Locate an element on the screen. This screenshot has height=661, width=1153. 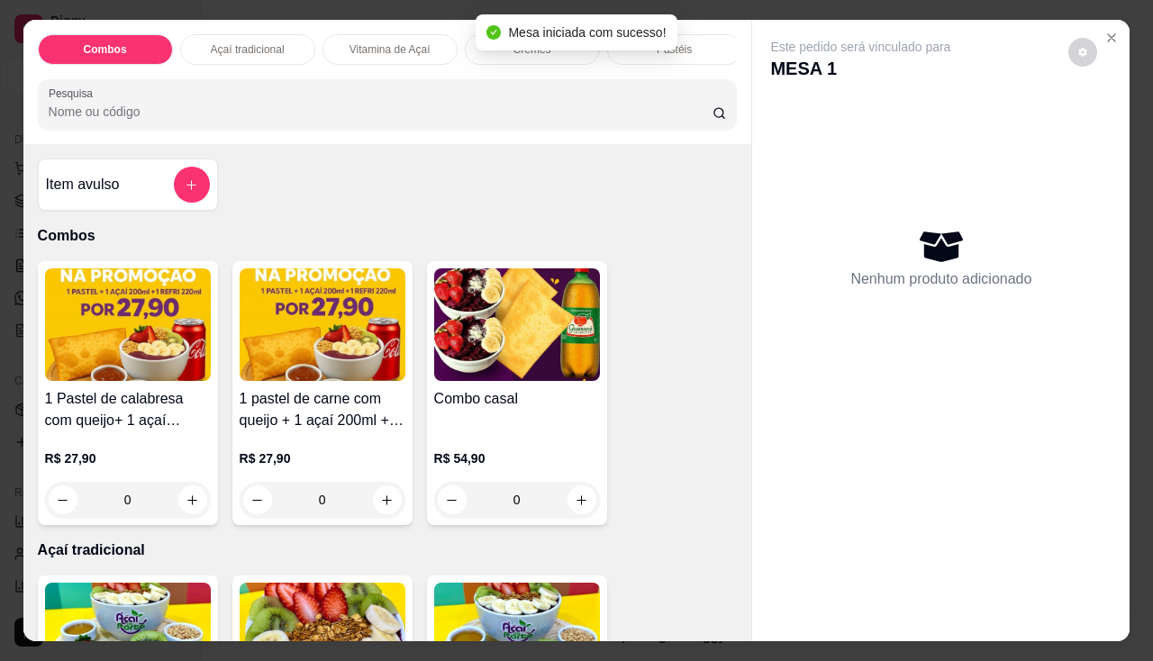
h4: Combo casal is located at coordinates (517, 399).